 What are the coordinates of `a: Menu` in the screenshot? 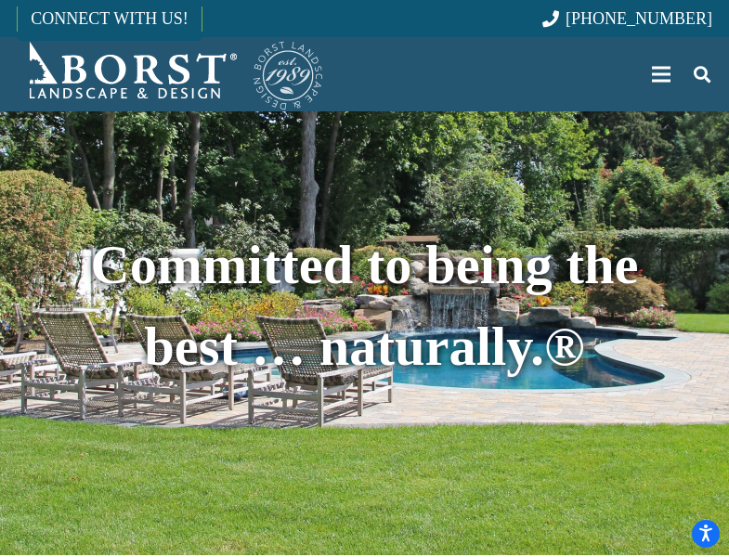 It's located at (661, 74).